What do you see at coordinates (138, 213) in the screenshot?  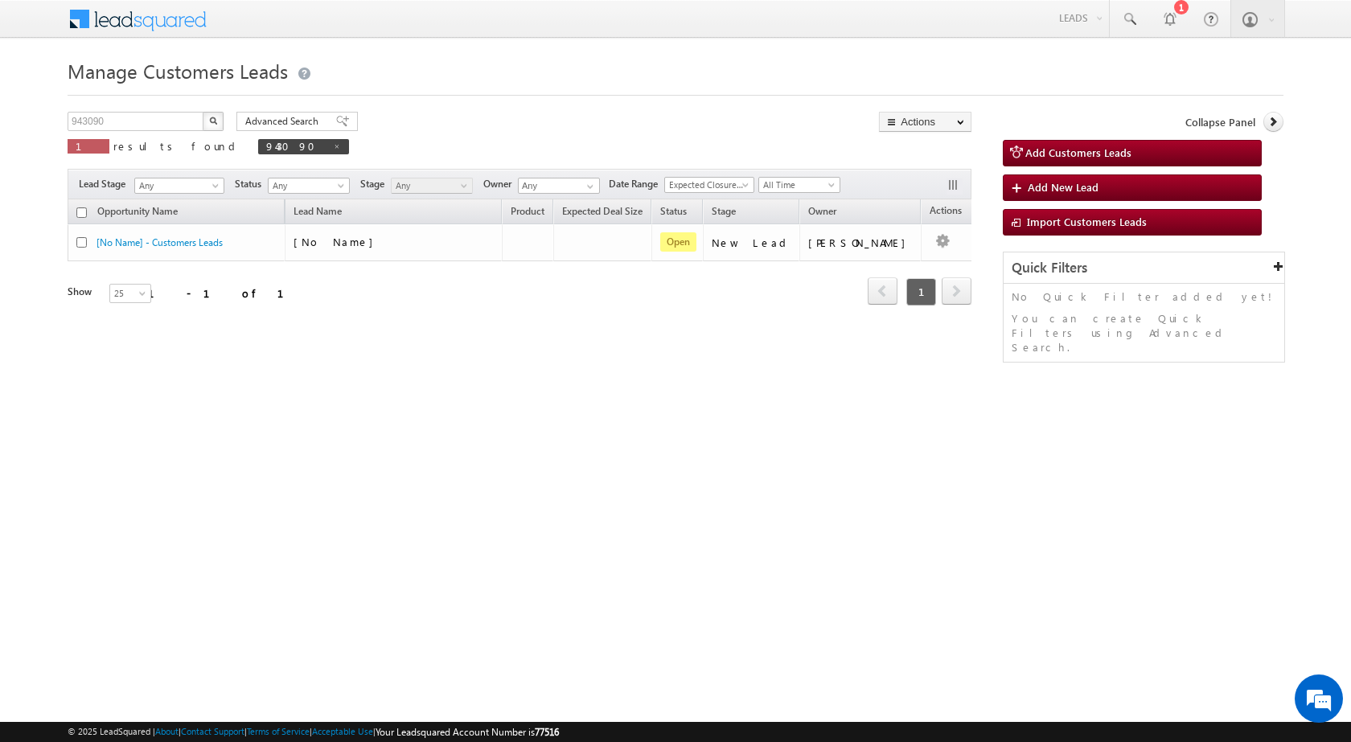 I see `a: Opportunity Name` at bounding box center [138, 213].